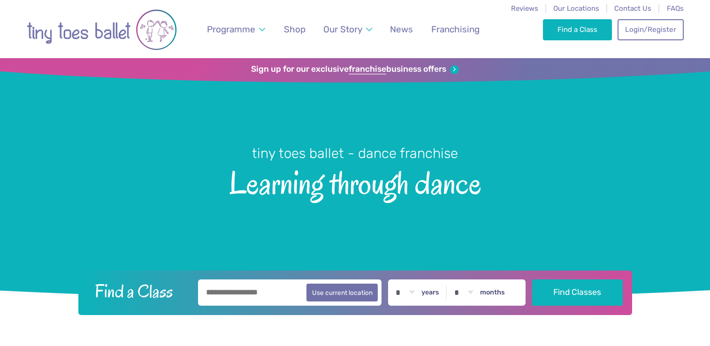 This screenshot has width=710, height=346. I want to click on a: News, so click(402, 29).